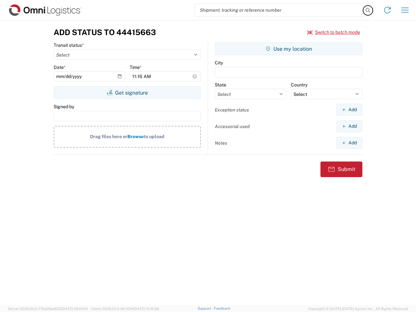  Describe the element at coordinates (59, 67) in the screenshot. I see `label: Date` at that location.